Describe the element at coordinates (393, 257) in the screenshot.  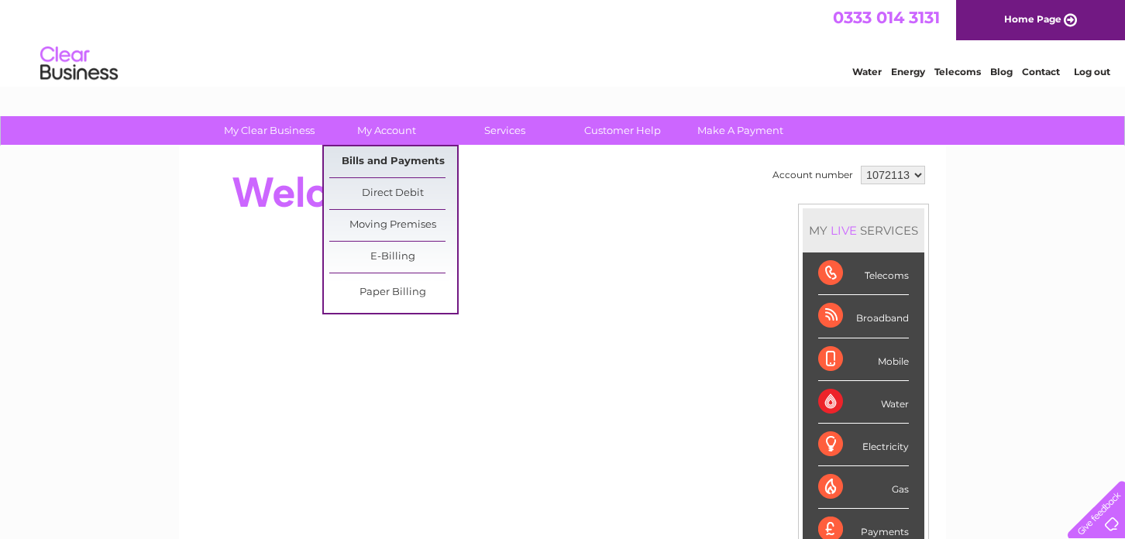
I see `a: E-Billing` at that location.